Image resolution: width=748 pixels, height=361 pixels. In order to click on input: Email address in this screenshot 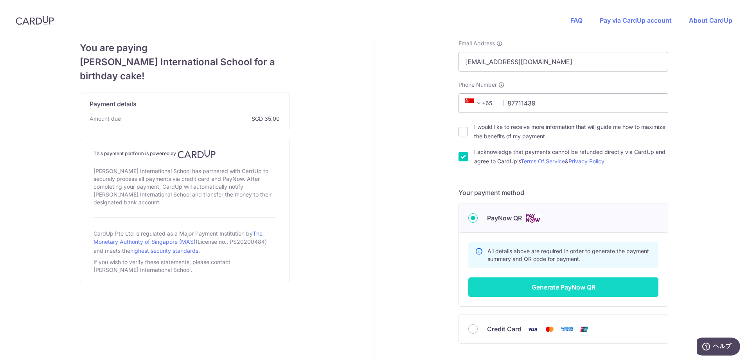, I will do `click(563, 62)`.